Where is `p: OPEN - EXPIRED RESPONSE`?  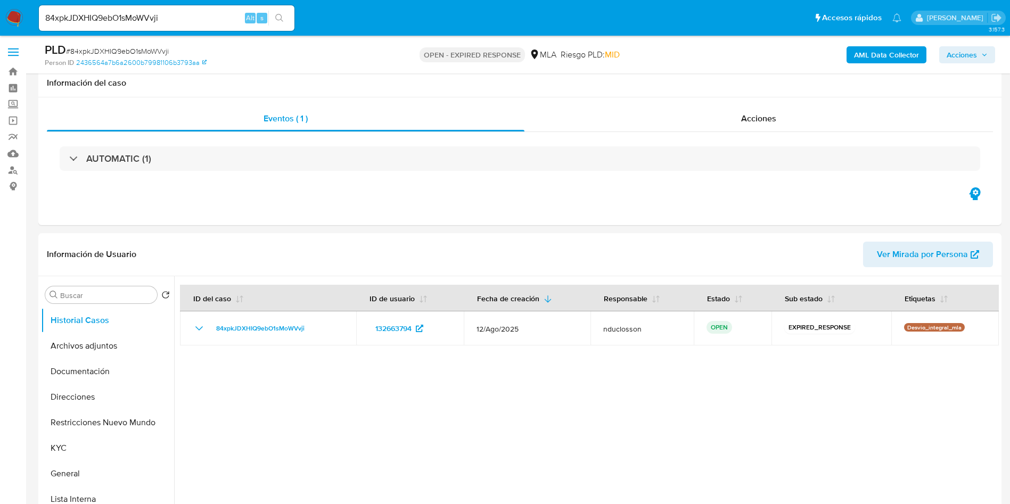
p: OPEN - EXPIRED RESPONSE is located at coordinates (472, 55).